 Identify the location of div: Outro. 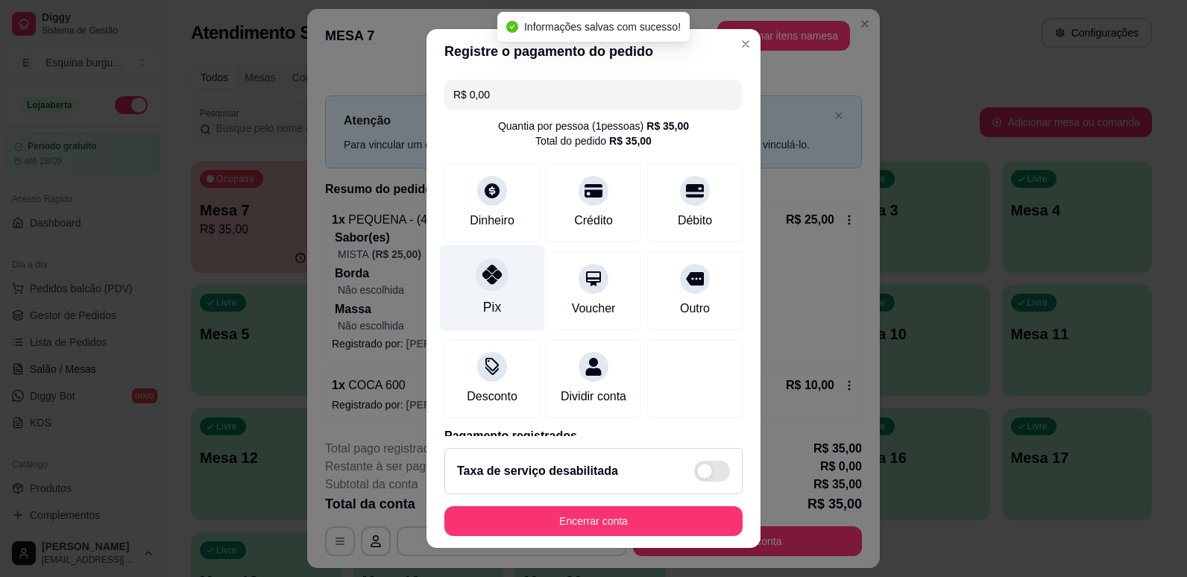
(695, 309).